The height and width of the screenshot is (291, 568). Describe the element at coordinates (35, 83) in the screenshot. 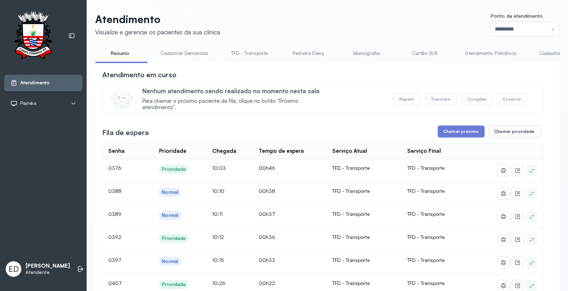

I see `span: Atendimento` at that location.